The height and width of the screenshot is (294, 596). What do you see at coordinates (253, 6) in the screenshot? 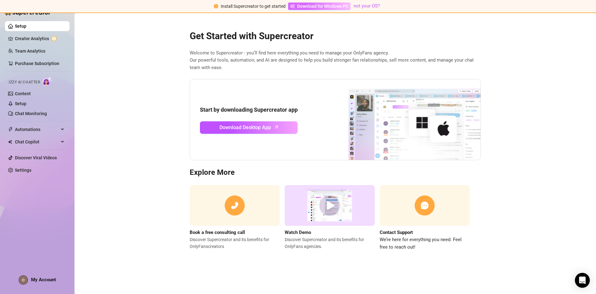
I see `span: Install Supercreator to get started` at bounding box center [253, 6].